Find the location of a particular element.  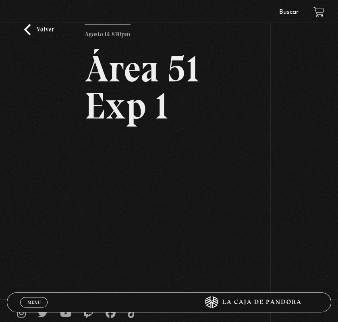

h2: Área 51 Exp 1 is located at coordinates (169, 87).